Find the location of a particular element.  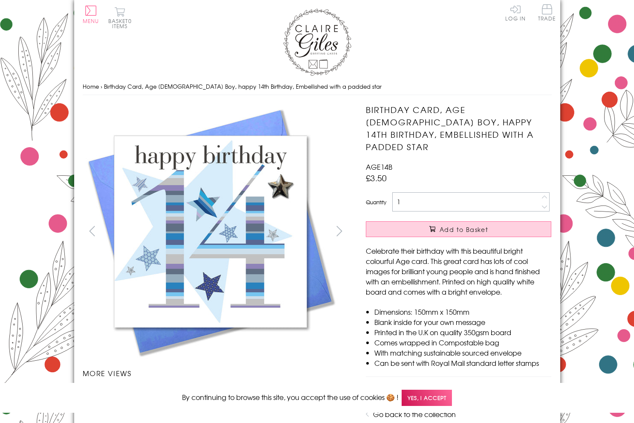

a: Trade is located at coordinates (547, 13).